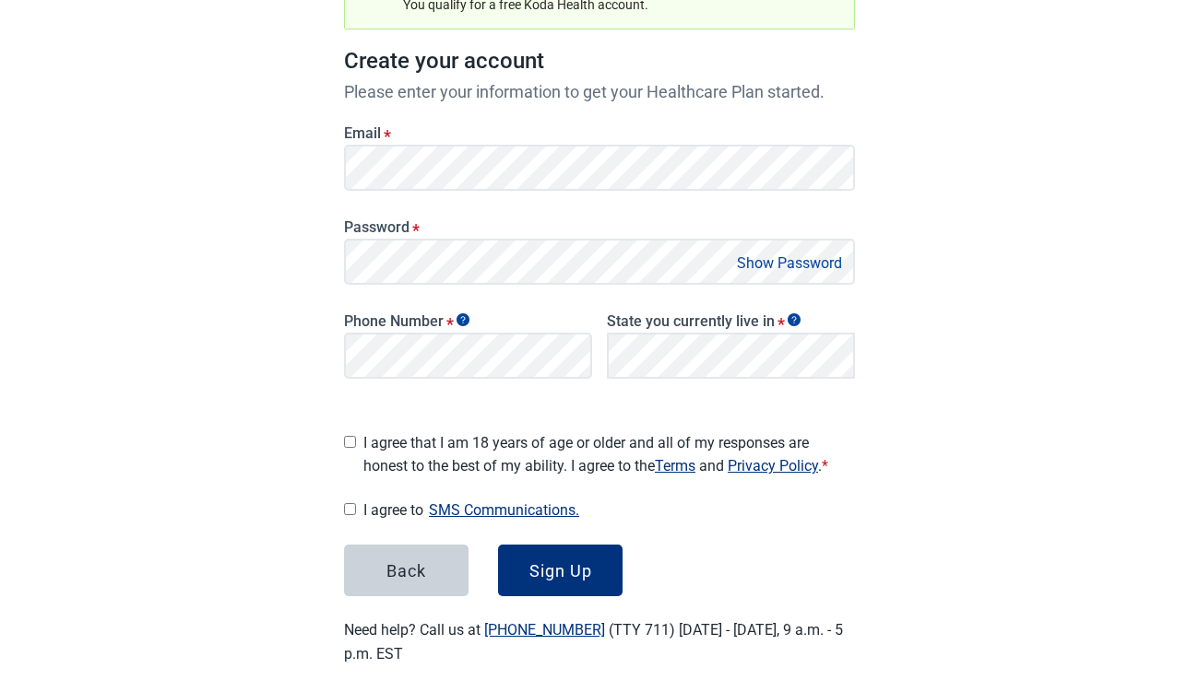 Image resolution: width=1199 pixels, height=680 pixels. What do you see at coordinates (609, 510) in the screenshot?
I see `span: I agree to` at bounding box center [609, 510].